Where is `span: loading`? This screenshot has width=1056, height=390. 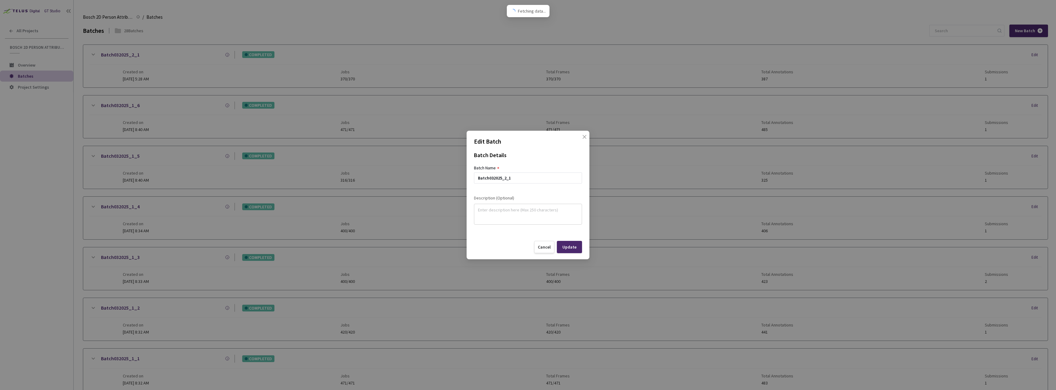
span: loading is located at coordinates (513, 11).